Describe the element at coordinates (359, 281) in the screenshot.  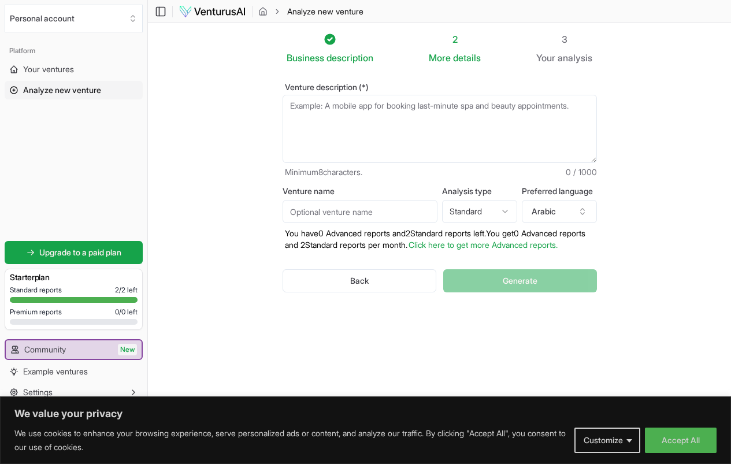
I see `button: Back` at that location.